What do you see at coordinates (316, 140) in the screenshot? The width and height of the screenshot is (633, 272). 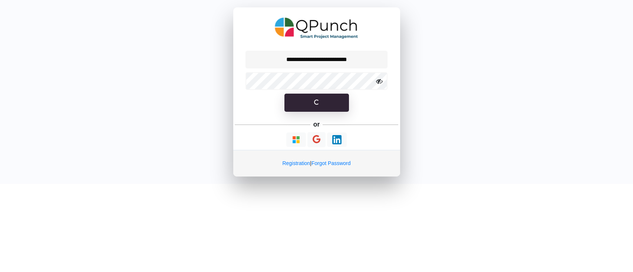 I see `button: Continue With Google` at bounding box center [316, 140].